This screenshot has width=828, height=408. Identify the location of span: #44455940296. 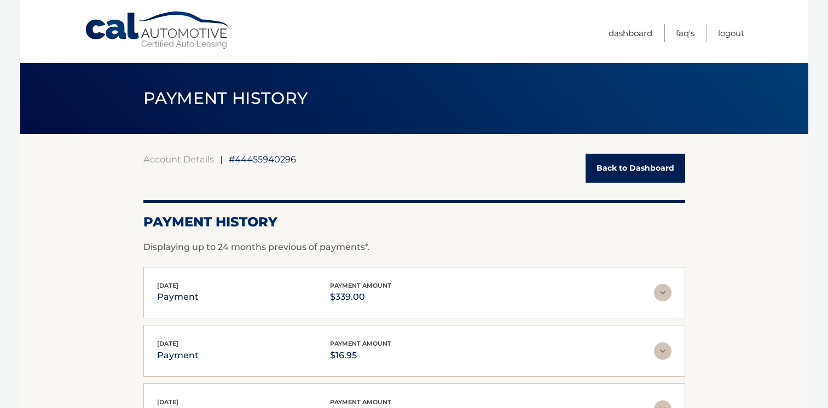
(262, 159).